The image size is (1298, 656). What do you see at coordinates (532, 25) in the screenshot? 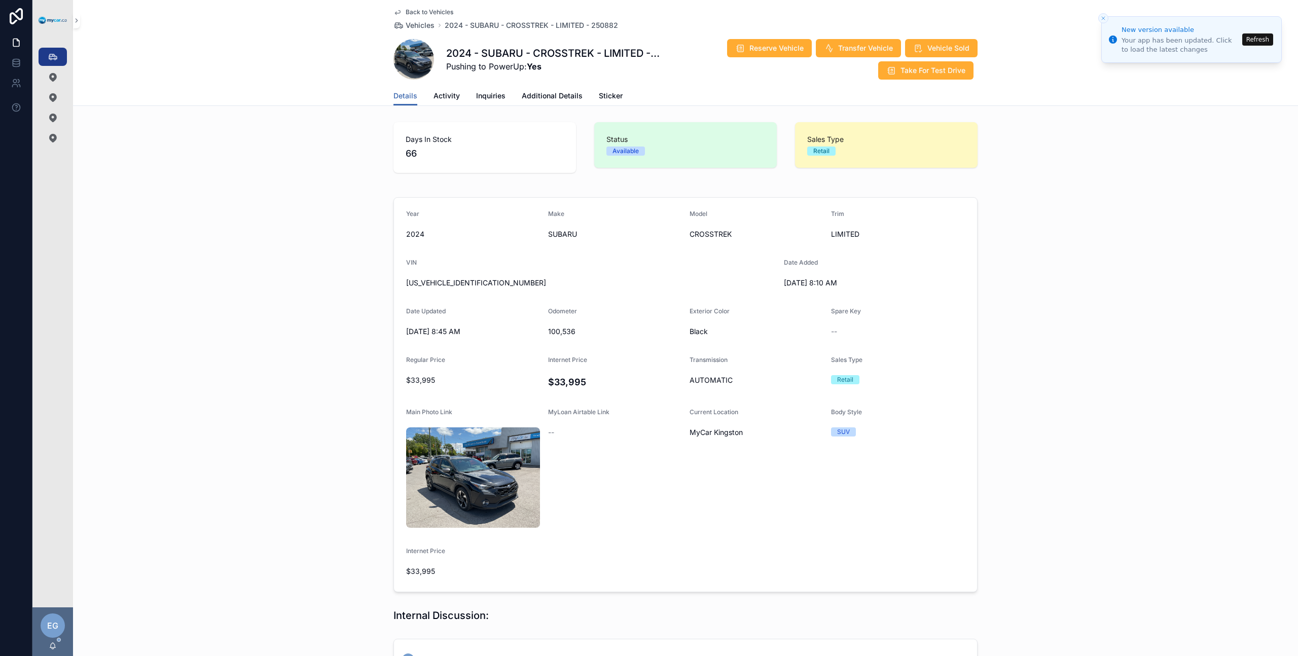
I see `span: 2024 - SUBARU - CROSSTREK - LIMITED - 250882` at bounding box center [532, 25].